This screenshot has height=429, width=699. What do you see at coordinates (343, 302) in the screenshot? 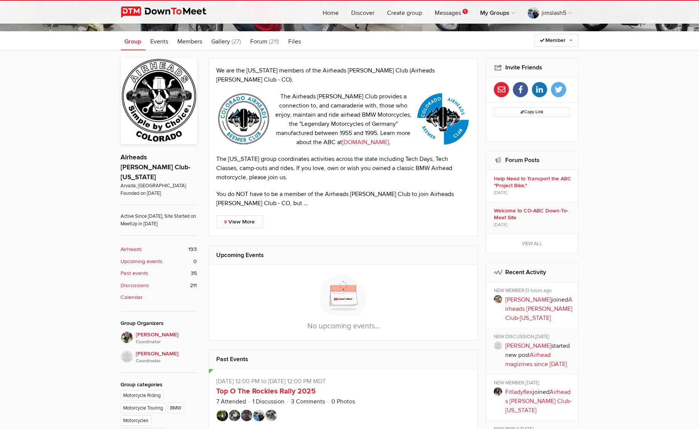
I see `div: No upcoming events...` at bounding box center [343, 302].